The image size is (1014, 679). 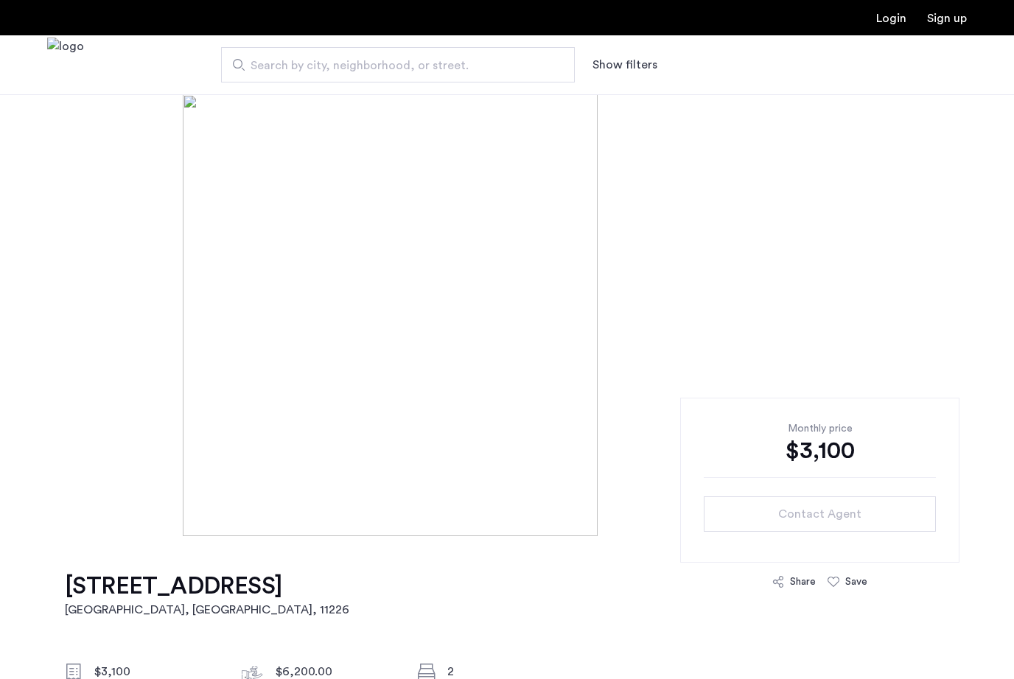 What do you see at coordinates (625, 65) in the screenshot?
I see `button: Show or hide filters` at bounding box center [625, 65].